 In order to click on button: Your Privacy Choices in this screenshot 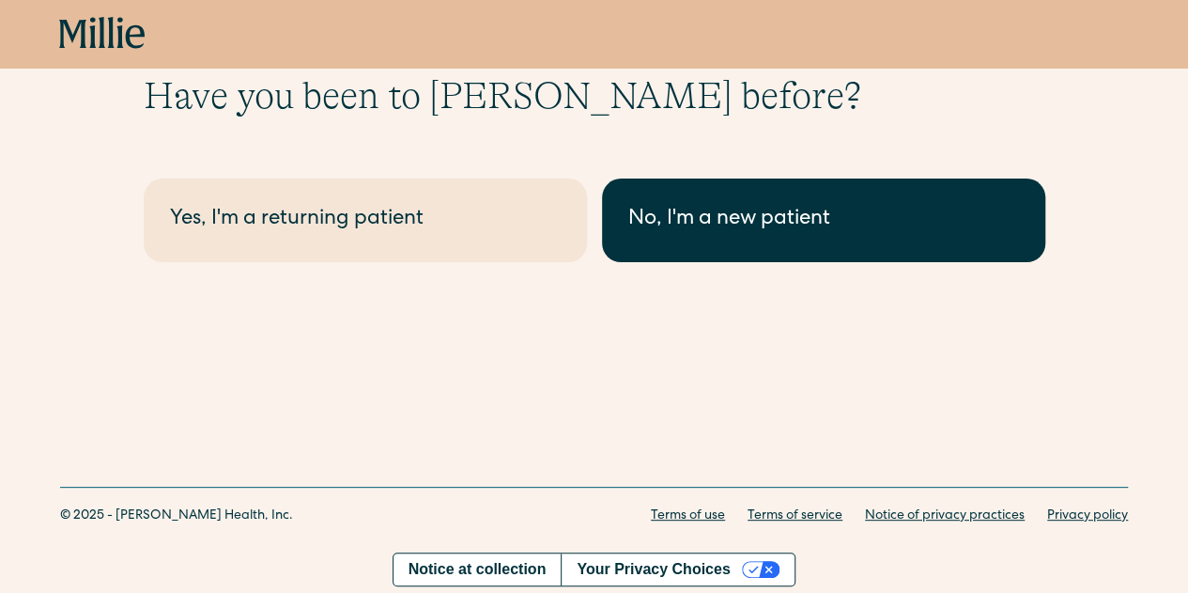, I will do `click(677, 569)`.